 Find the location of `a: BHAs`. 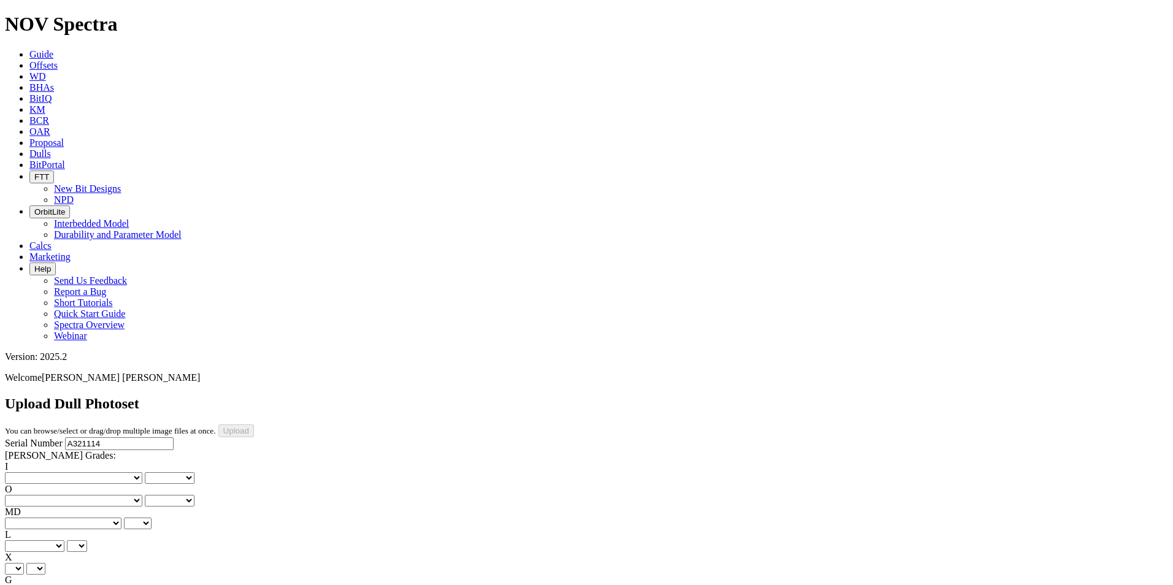

a: BHAs is located at coordinates (42, 87).